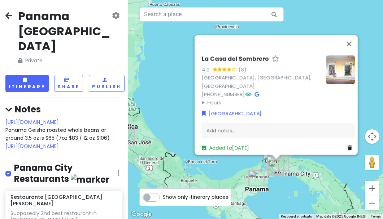 This screenshot has width=383, height=219. What do you see at coordinates (207, 70) in the screenshot?
I see `div: 4.0` at bounding box center [207, 70].